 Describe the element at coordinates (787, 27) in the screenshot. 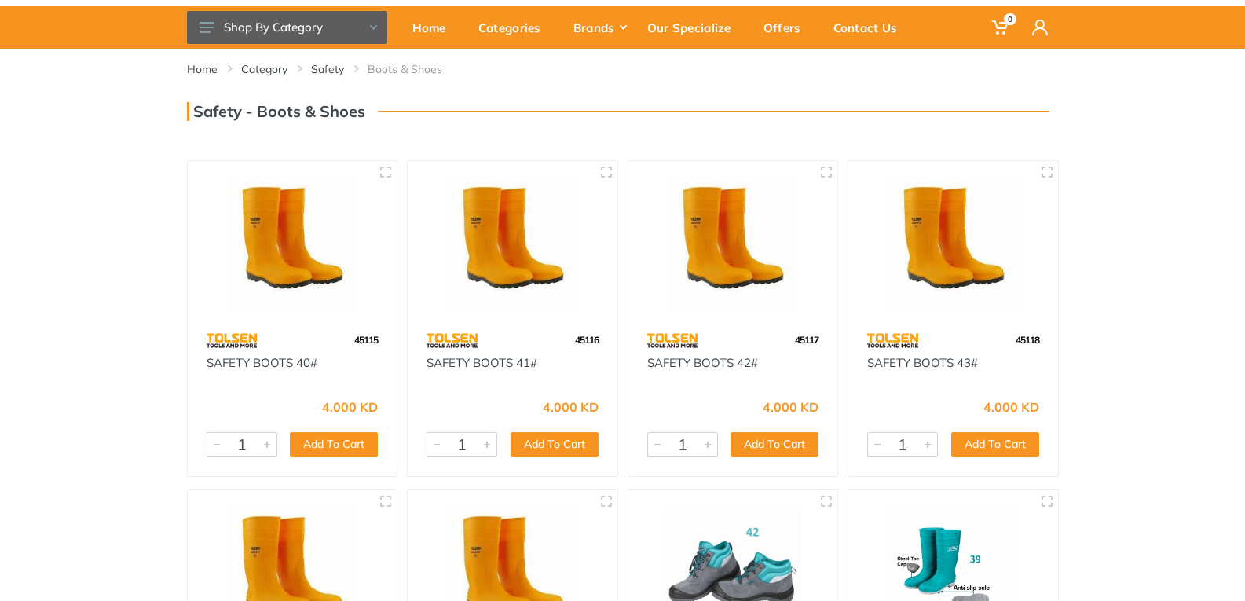

I see `div: Offers` at that location.